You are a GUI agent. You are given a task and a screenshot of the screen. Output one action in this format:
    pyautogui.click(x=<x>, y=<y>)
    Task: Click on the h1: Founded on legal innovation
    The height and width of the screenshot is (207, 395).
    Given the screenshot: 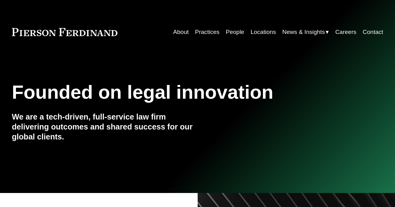 What is the action you would take?
    pyautogui.click(x=166, y=92)
    